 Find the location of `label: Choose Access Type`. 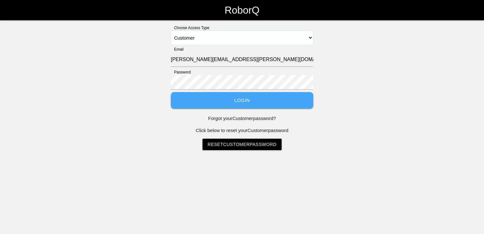

label: Choose Access Type is located at coordinates (190, 28).